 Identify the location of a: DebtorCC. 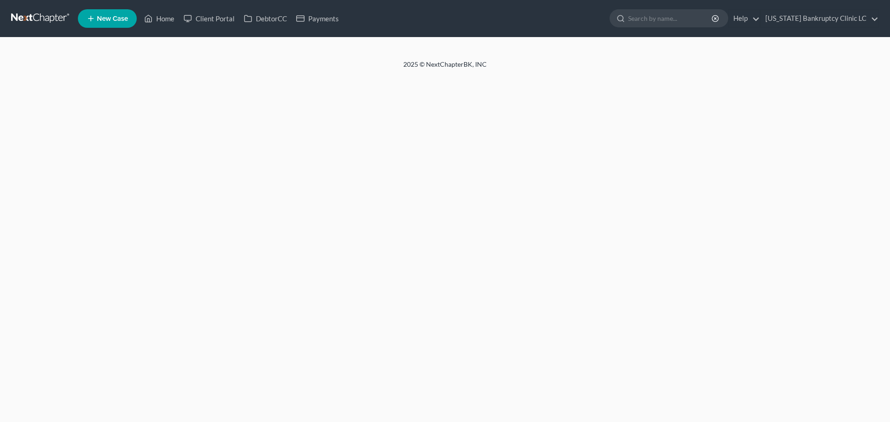
(265, 19).